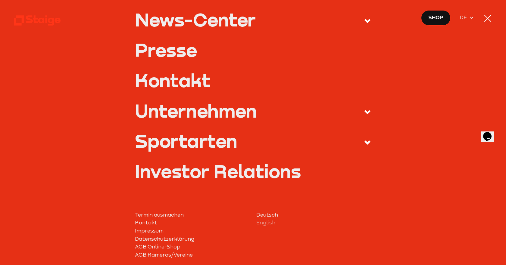  What do you see at coordinates (464, 17) in the screenshot?
I see `span: DE` at bounding box center [464, 17].